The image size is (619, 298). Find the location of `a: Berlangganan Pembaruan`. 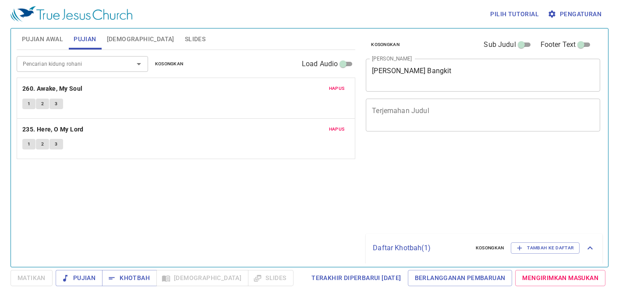

a: Berlangganan Pembaruan is located at coordinates (460, 278).